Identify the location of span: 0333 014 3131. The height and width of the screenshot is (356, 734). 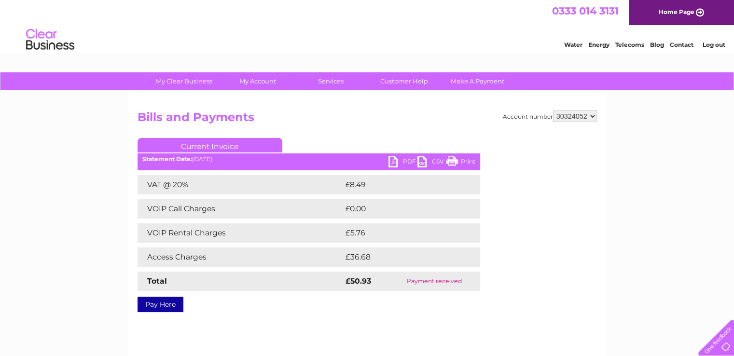
(585, 11).